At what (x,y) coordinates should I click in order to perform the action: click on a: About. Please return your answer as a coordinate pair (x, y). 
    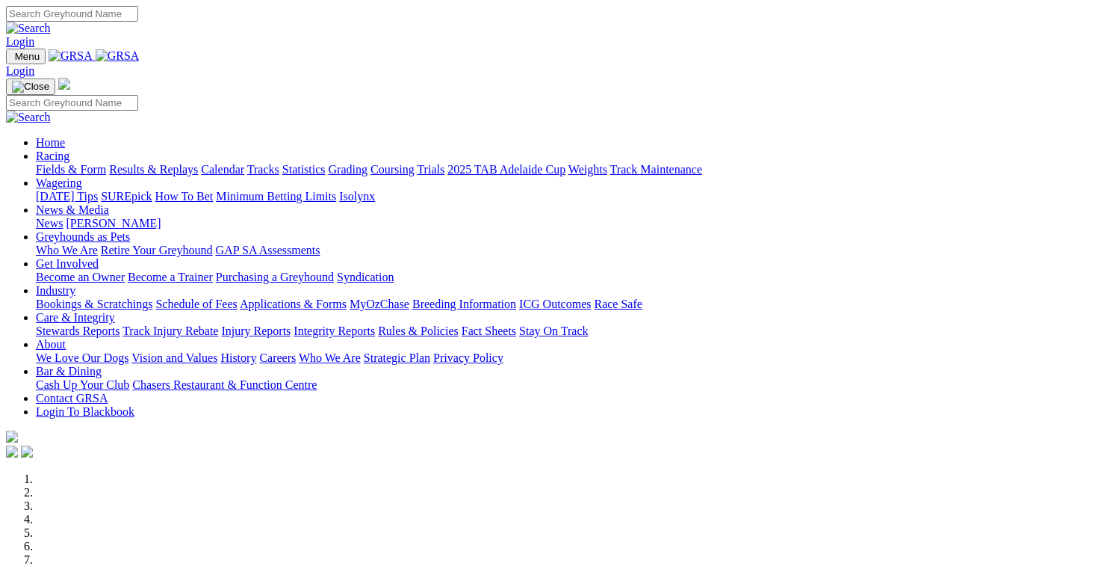
    Looking at the image, I should click on (51, 344).